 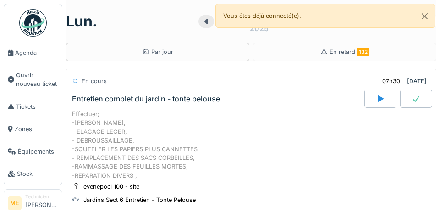 I want to click on a: Équipements, so click(x=33, y=152).